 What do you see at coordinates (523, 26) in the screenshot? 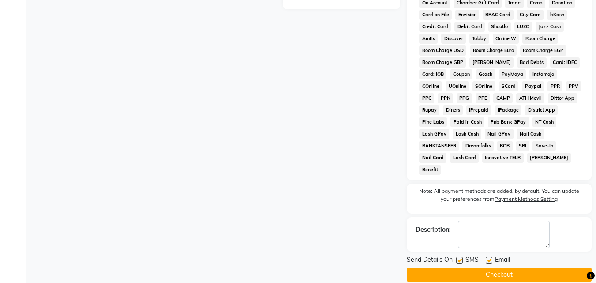
I see `span: LUZO` at bounding box center [523, 26].